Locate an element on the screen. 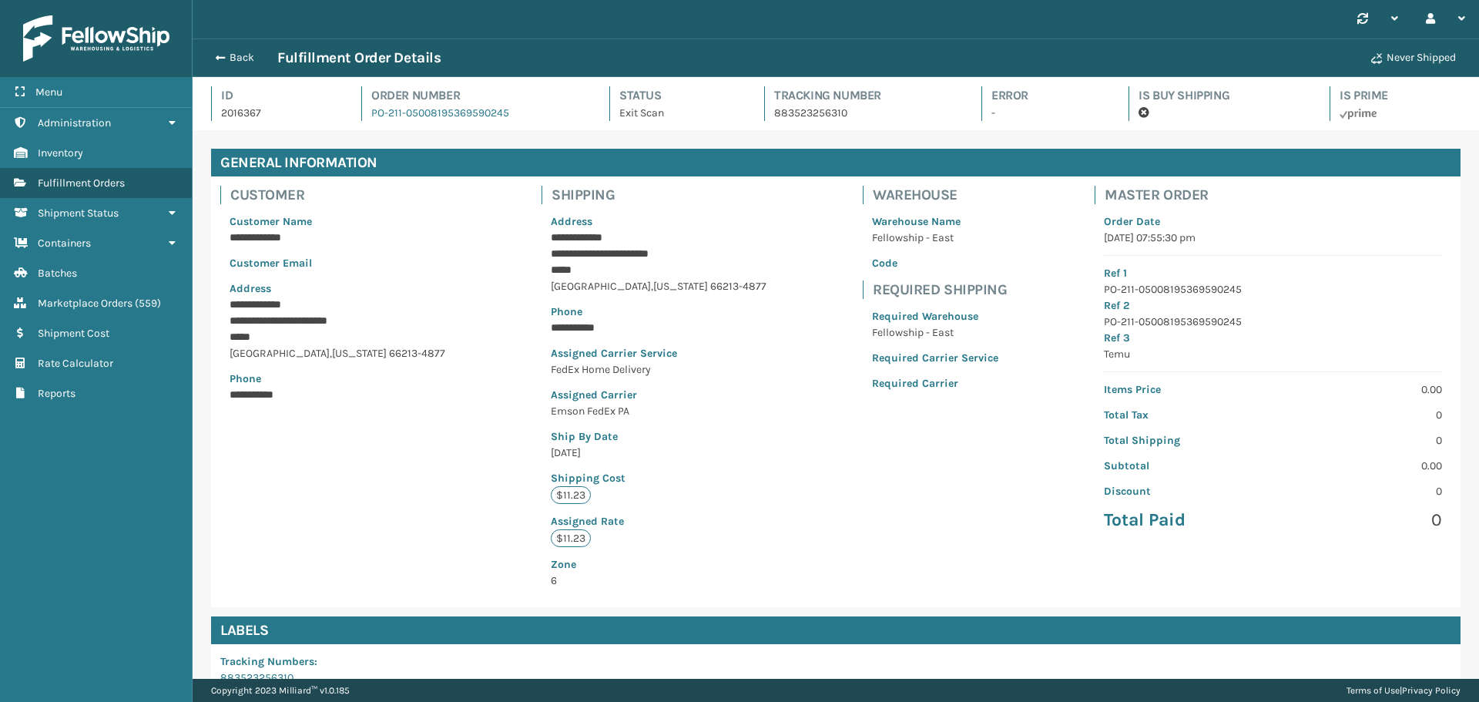 The image size is (1479, 702). h4: Master Order is located at coordinates (1278, 195).